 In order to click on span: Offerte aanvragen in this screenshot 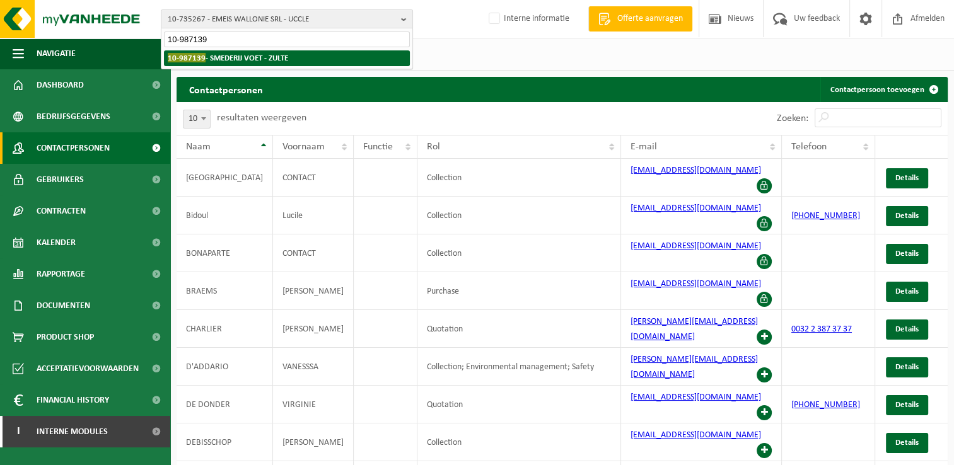, I will do `click(650, 19)`.